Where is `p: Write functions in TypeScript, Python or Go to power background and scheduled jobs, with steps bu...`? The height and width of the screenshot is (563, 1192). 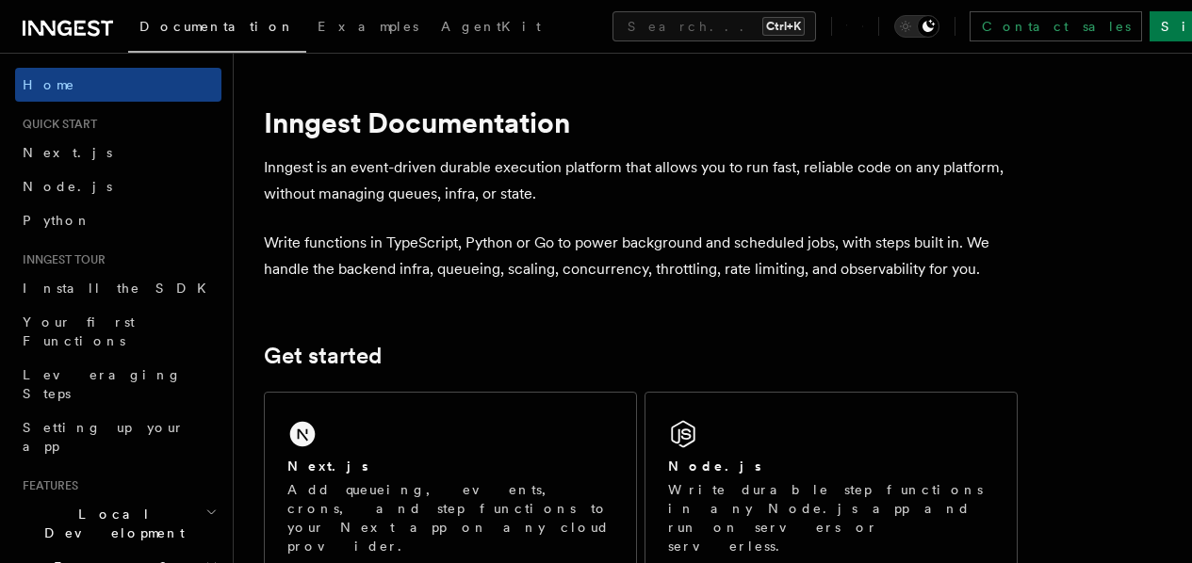
p: Write functions in TypeScript, Python or Go to power background and scheduled jobs, with steps bu... is located at coordinates (641, 256).